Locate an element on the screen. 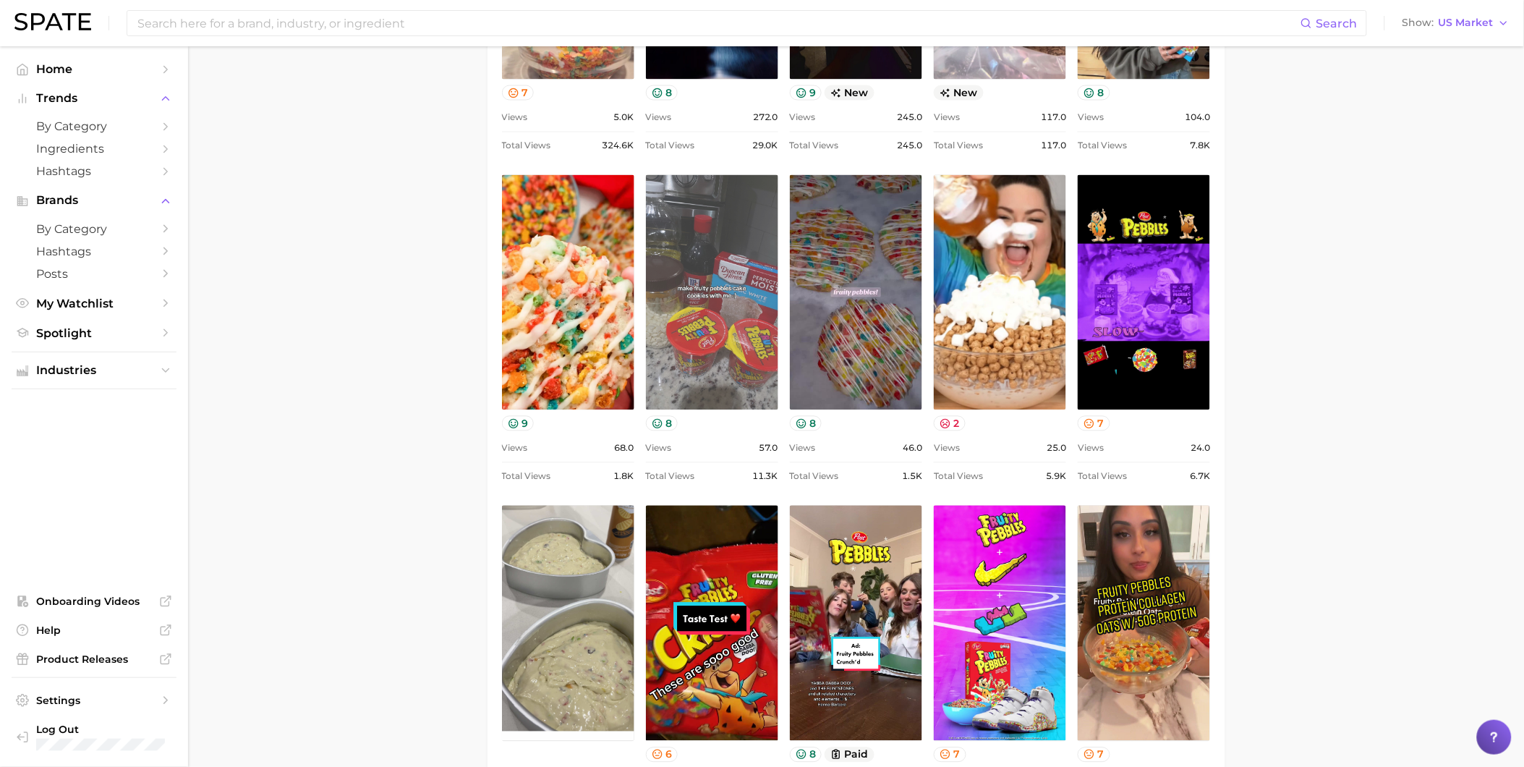  span: Spotlight is located at coordinates (94, 333).